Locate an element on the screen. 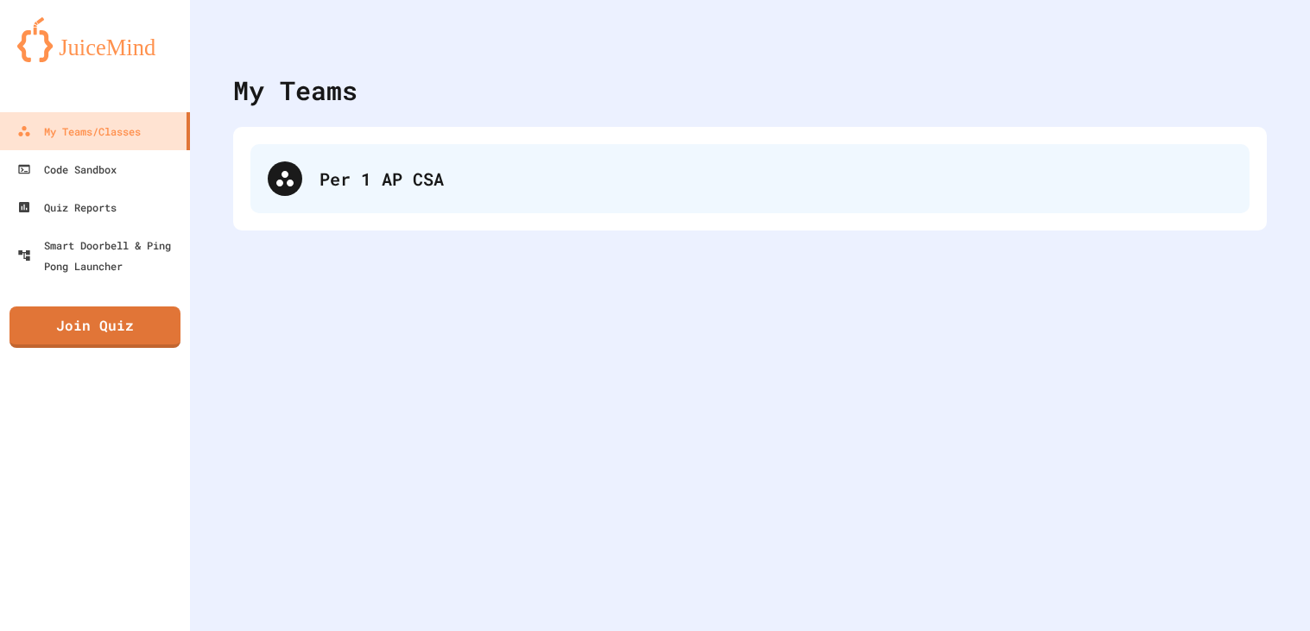 The width and height of the screenshot is (1310, 631). div: My Teams/Classes is located at coordinates (79, 131).